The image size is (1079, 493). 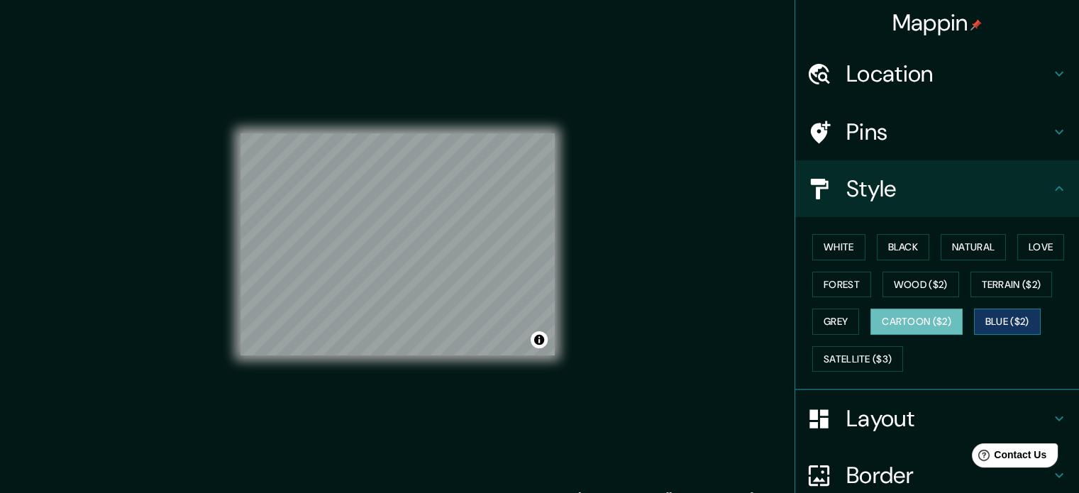 What do you see at coordinates (937, 132) in the screenshot?
I see `div: Pins` at bounding box center [937, 132].